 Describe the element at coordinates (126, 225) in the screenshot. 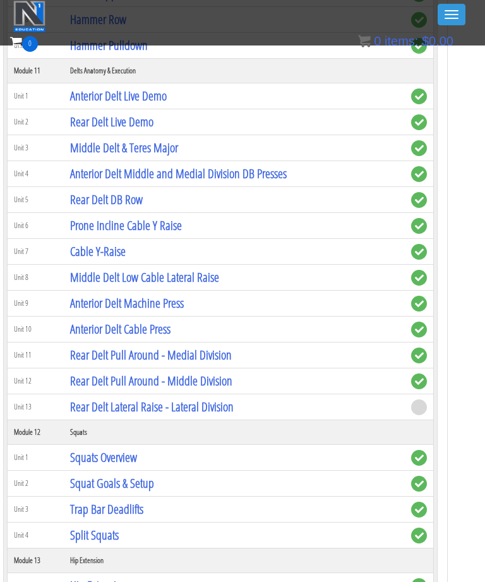

I see `a: Prone Incline Cable Y Raise` at that location.